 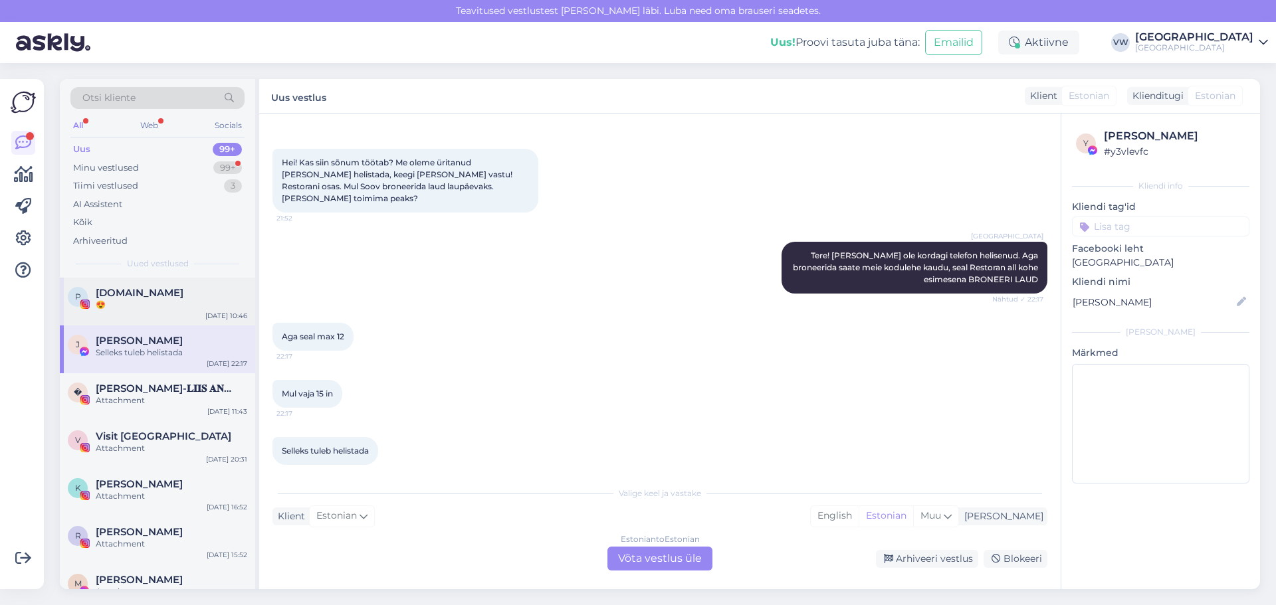 I want to click on div: Arhiveeri vestlus, so click(x=927, y=559).